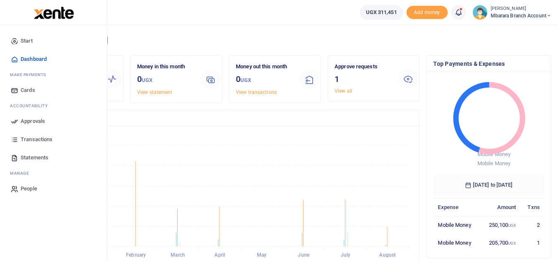 The width and height of the screenshot is (558, 262). I want to click on tspan: March, so click(178, 255).